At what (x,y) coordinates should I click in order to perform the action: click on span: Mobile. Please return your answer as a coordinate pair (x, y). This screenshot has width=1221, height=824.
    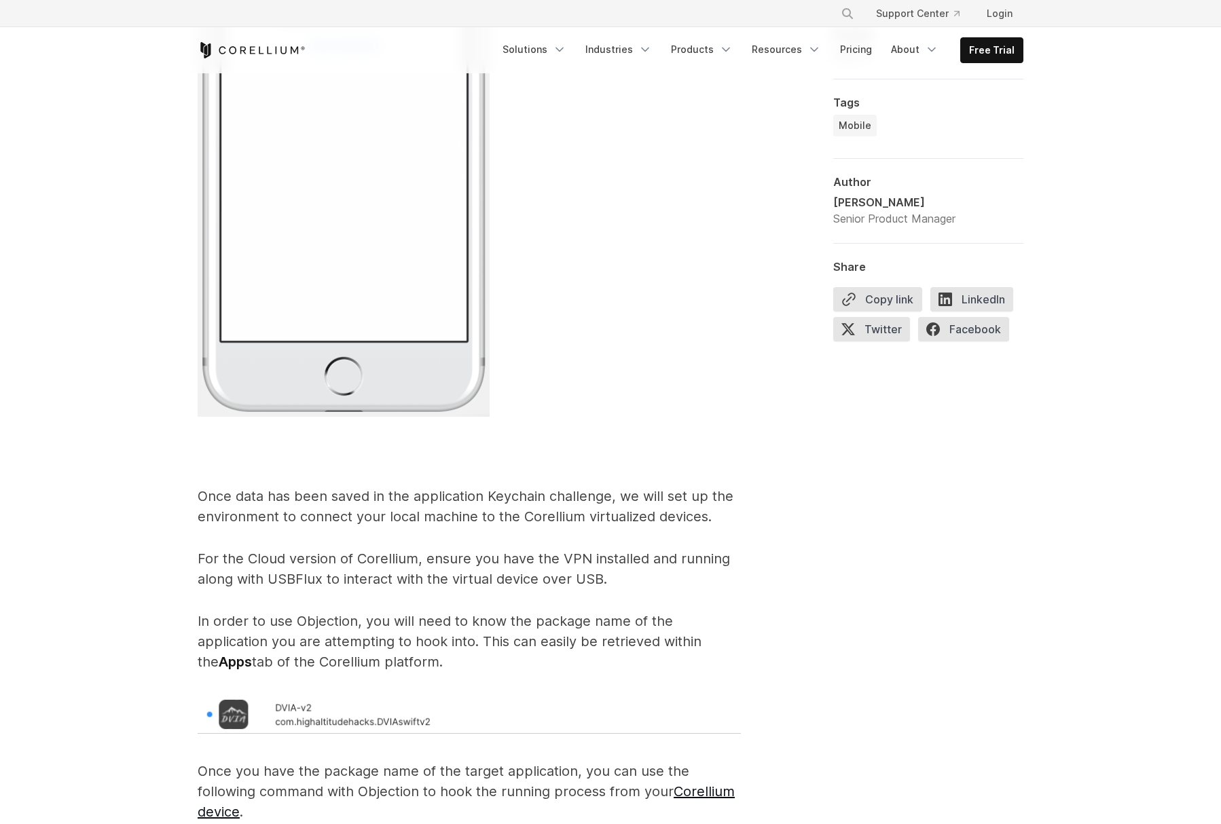
    Looking at the image, I should click on (855, 126).